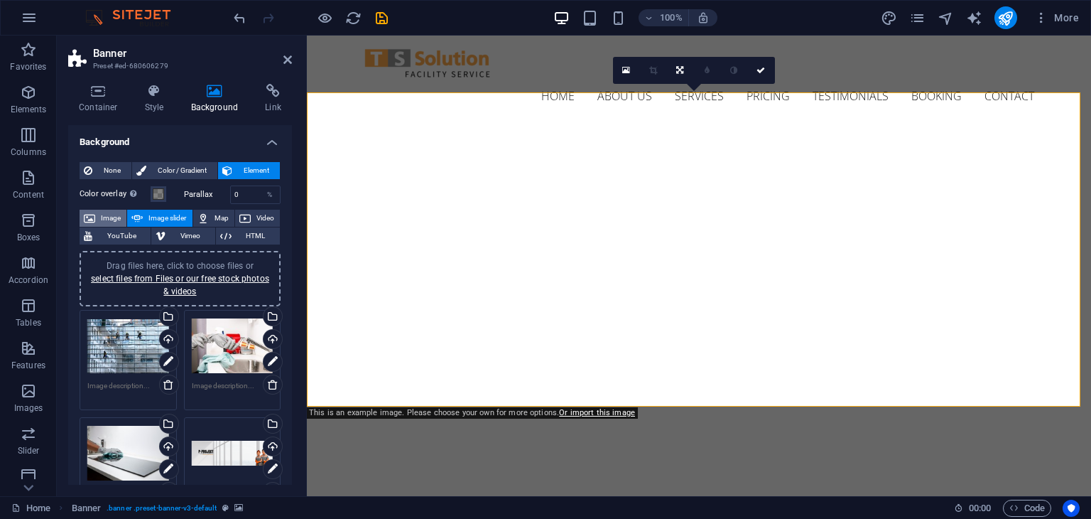  I want to click on button: 100%, so click(664, 18).